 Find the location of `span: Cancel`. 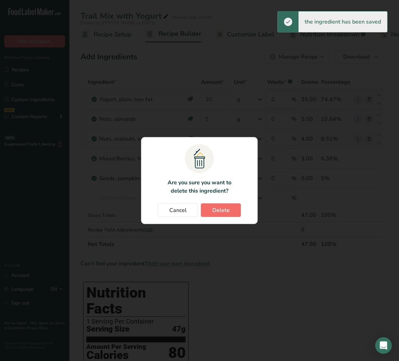

span: Cancel is located at coordinates (178, 210).